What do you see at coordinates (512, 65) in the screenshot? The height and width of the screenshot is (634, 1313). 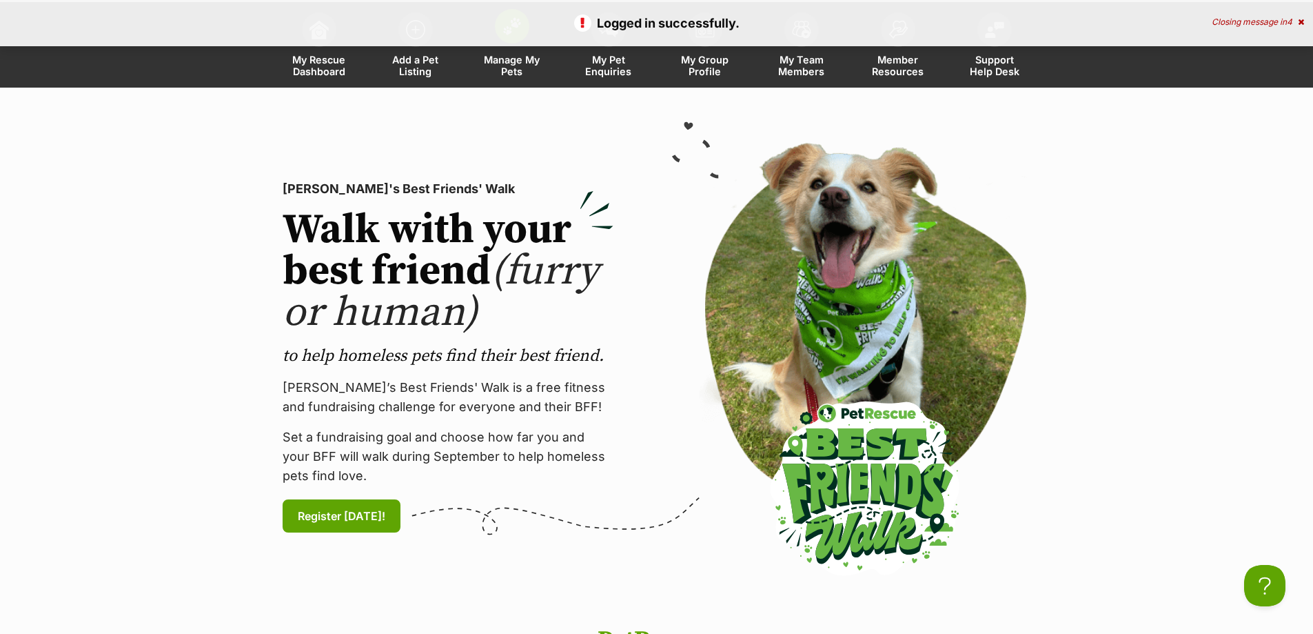 I see `span: Manage My Pets` at bounding box center [512, 65].